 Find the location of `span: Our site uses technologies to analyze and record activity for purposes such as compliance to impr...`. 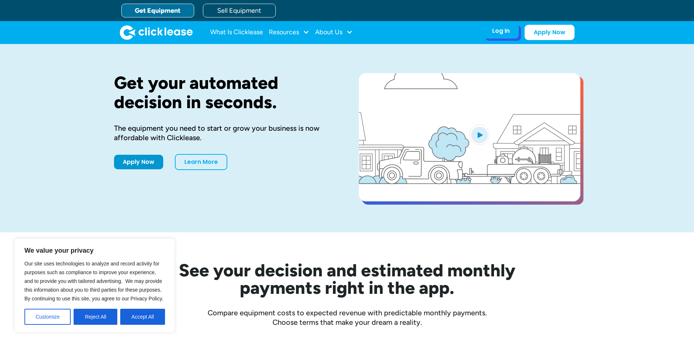

span: Our site uses technologies to analyze and record activity for purposes such as compliance to impr... is located at coordinates (94, 281).